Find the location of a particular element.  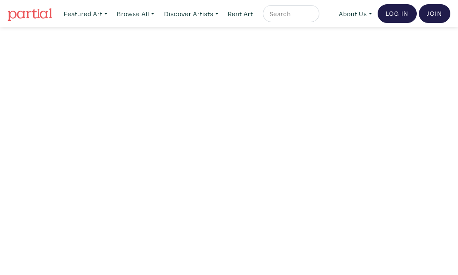

a: Log In is located at coordinates (398, 14).